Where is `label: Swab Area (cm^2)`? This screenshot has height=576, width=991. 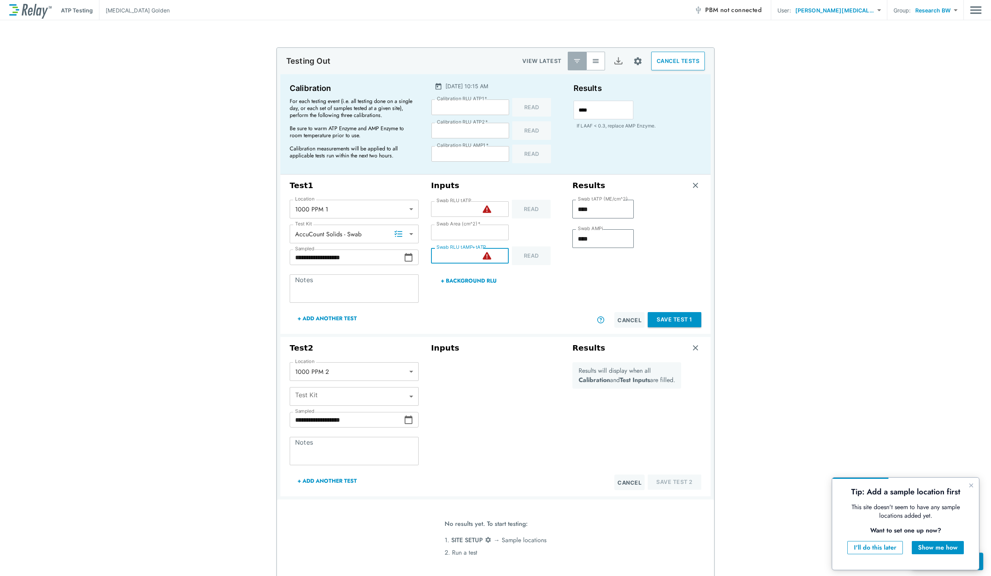
label: Swab Area (cm^2) is located at coordinates (458, 224).